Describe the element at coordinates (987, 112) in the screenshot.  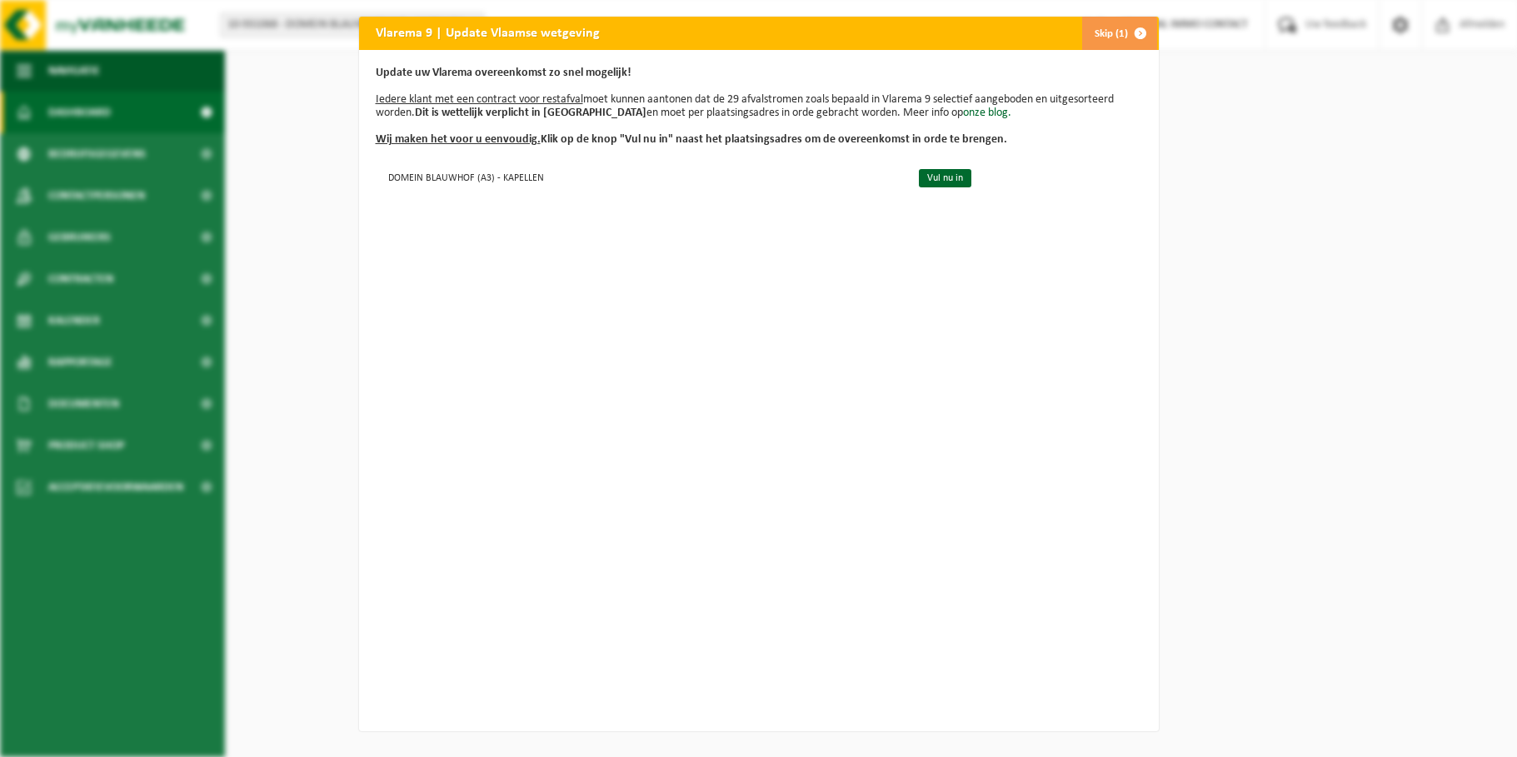
I see `a: onze blog.` at that location.